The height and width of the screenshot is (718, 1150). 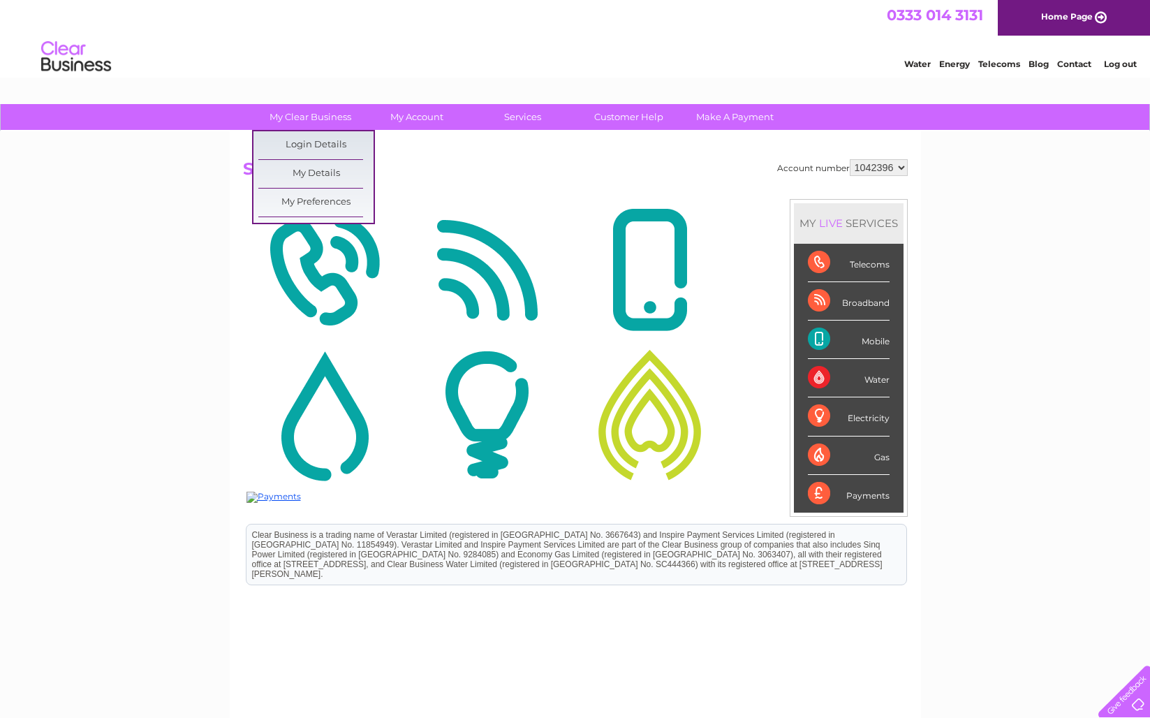 What do you see at coordinates (650, 270) in the screenshot?
I see `img: Mobile` at bounding box center [650, 270].